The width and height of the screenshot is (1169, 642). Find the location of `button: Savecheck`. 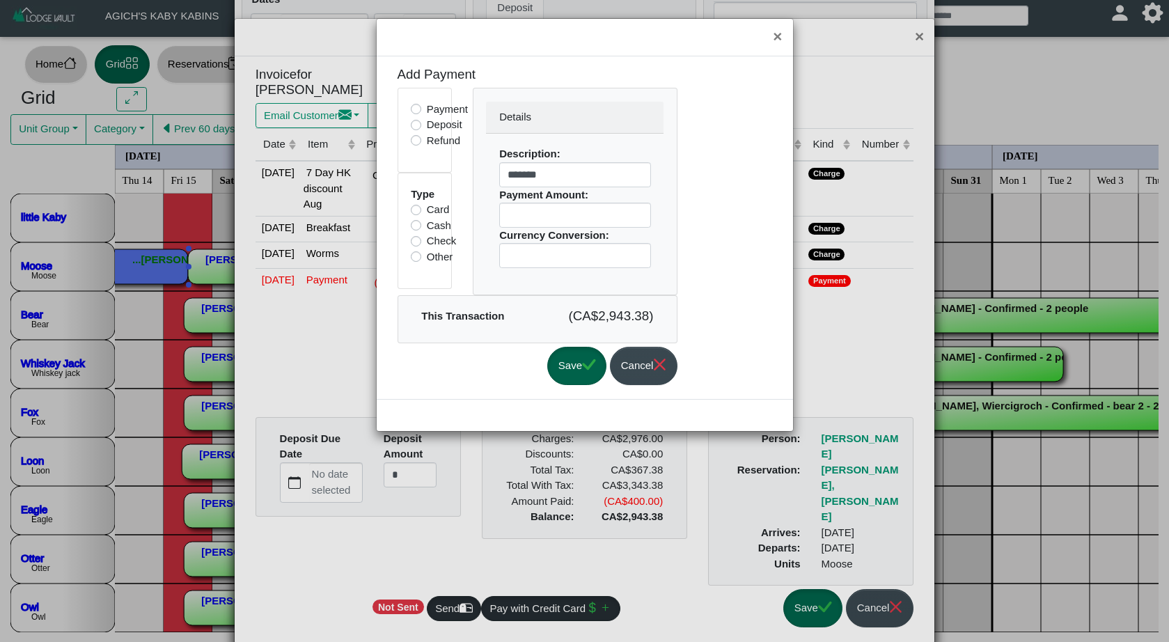

button: Savecheck is located at coordinates (576, 365).